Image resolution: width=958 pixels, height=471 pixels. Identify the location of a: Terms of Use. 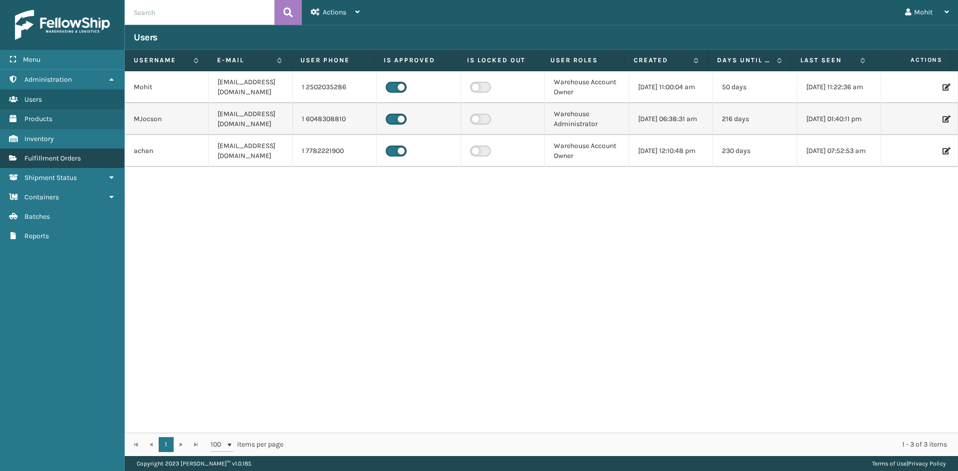
(889, 464).